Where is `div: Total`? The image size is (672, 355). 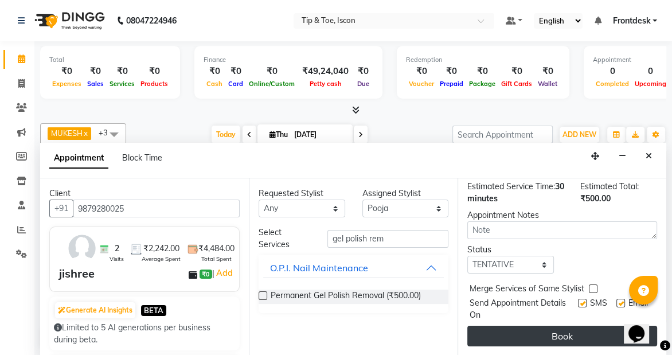 div: Total is located at coordinates (110, 60).